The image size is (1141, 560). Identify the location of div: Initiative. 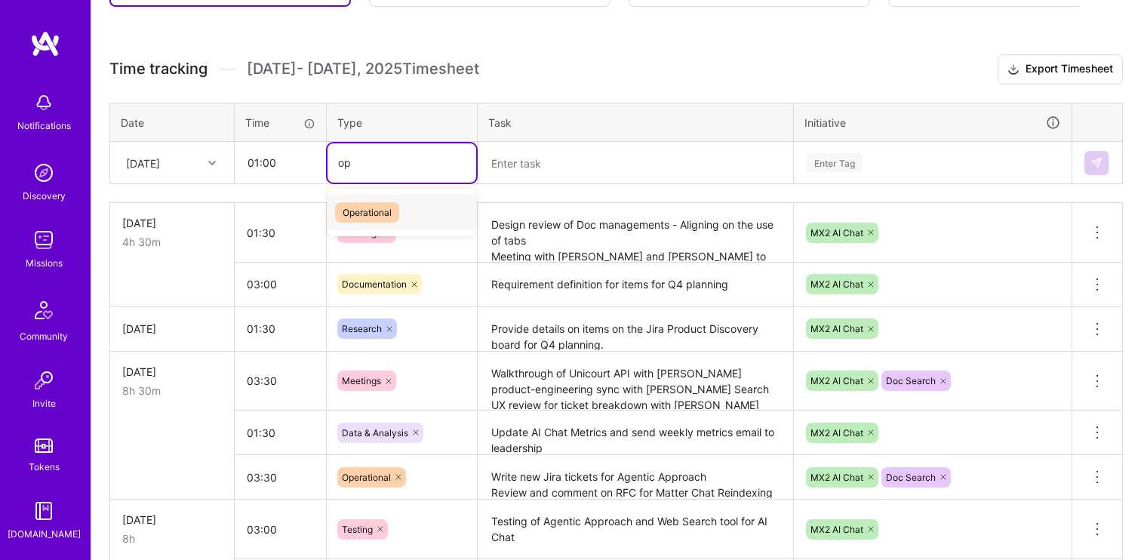
(933, 122).